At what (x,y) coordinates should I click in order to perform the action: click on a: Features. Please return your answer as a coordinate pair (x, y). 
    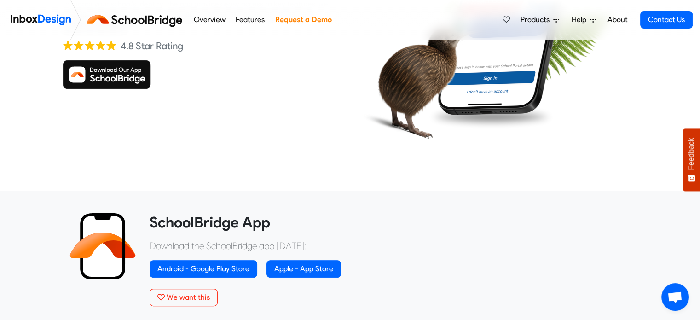
    Looking at the image, I should click on (250, 20).